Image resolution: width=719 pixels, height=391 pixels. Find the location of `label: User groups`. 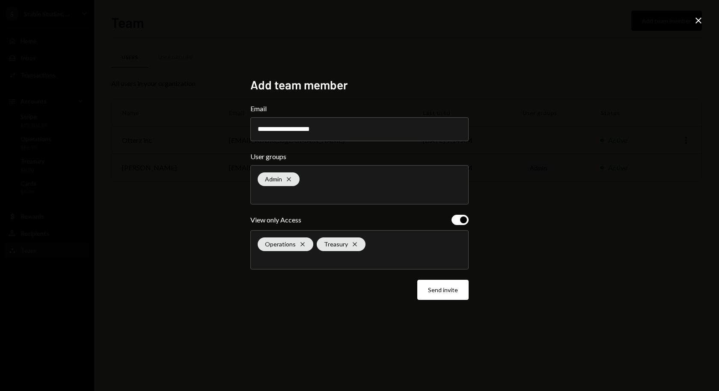

label: User groups is located at coordinates (359, 157).